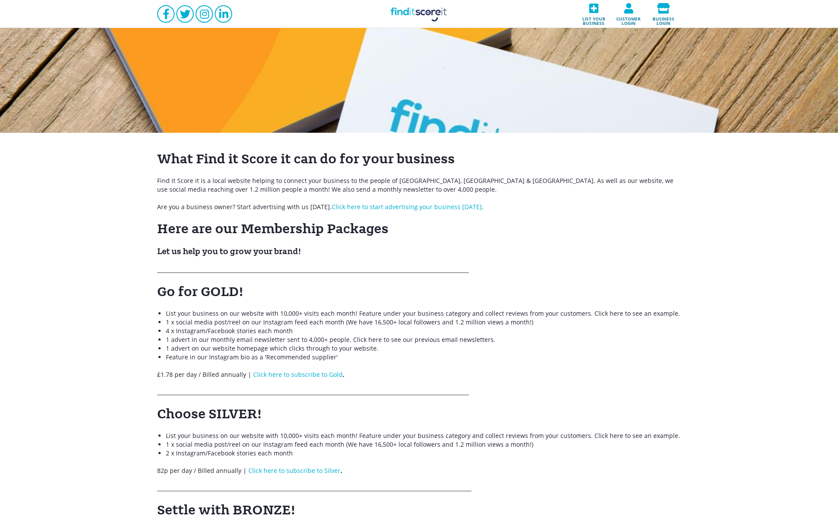 This screenshot has width=838, height=524. I want to click on h1: Settle with BRONZE!, so click(419, 510).